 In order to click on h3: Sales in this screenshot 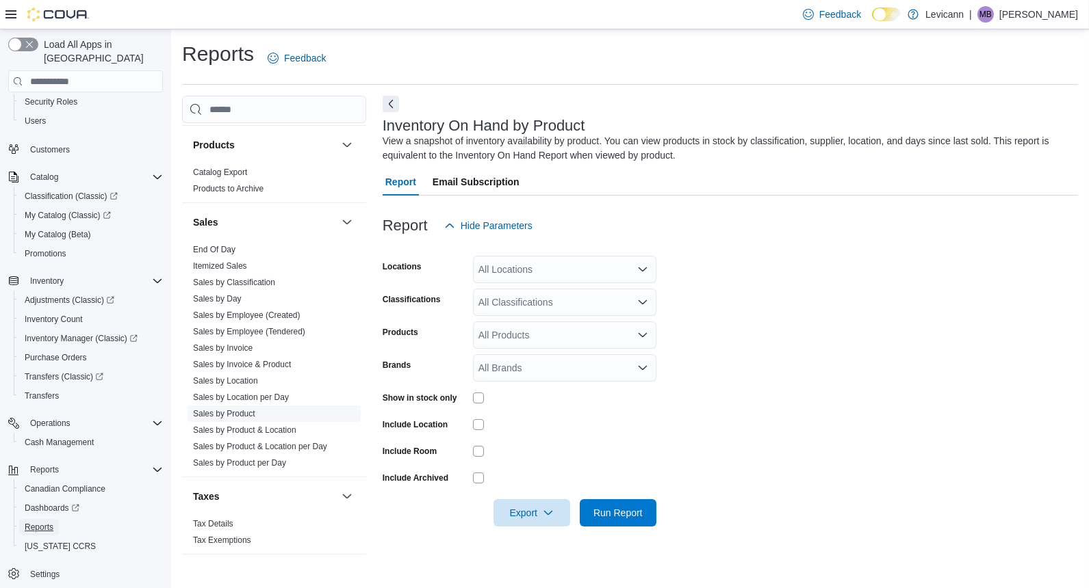, I will do `click(205, 222)`.